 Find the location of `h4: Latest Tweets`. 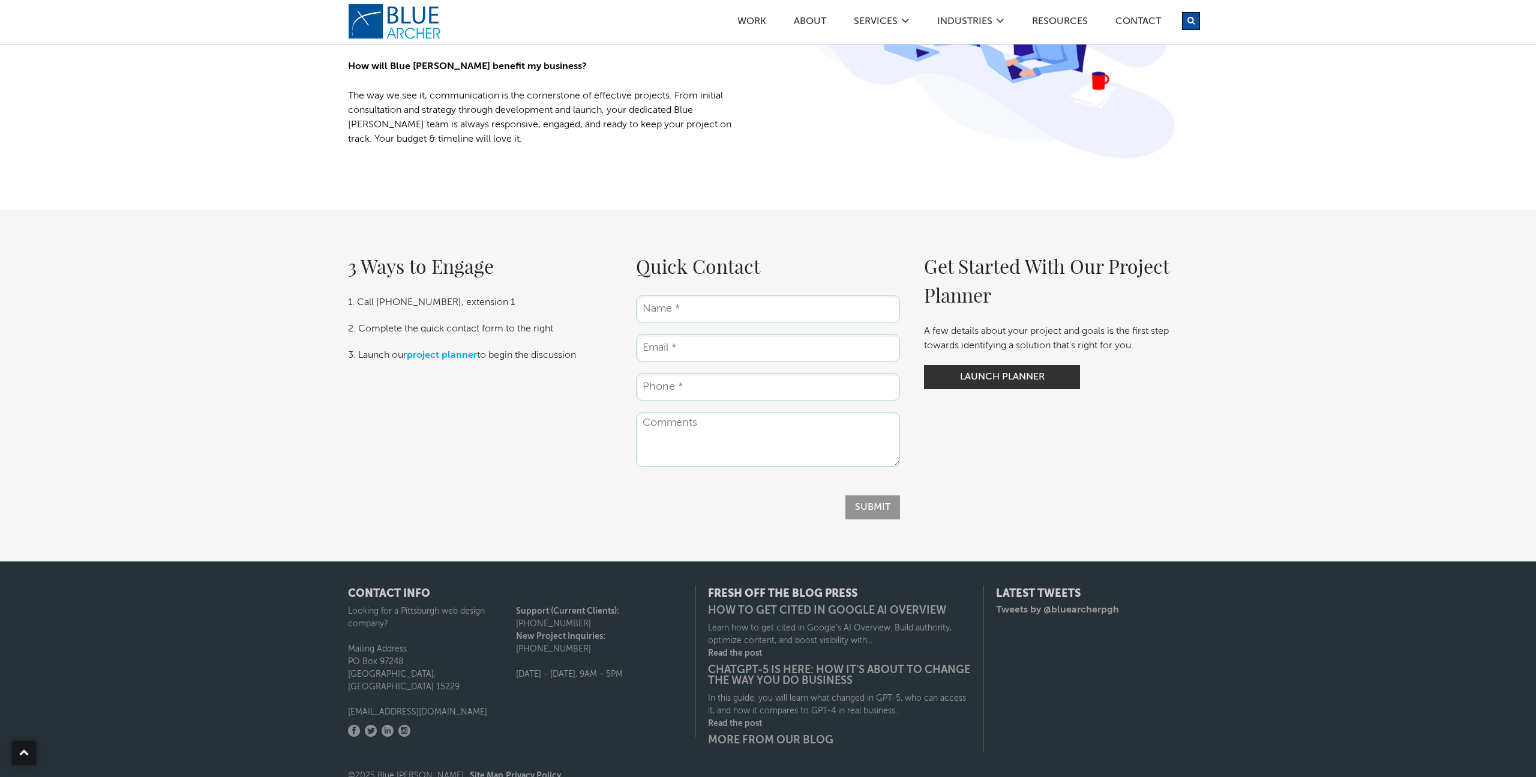

h4: Latest Tweets is located at coordinates (1092, 594).